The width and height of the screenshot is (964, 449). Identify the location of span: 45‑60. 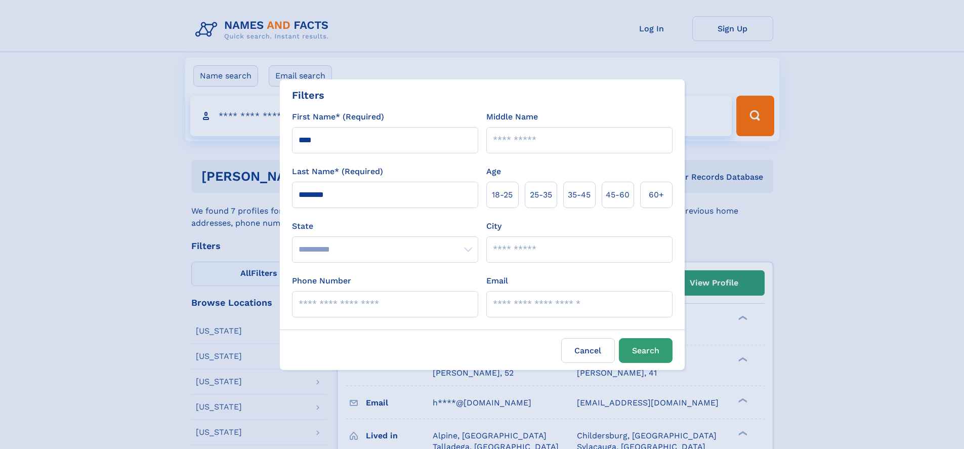
(618, 195).